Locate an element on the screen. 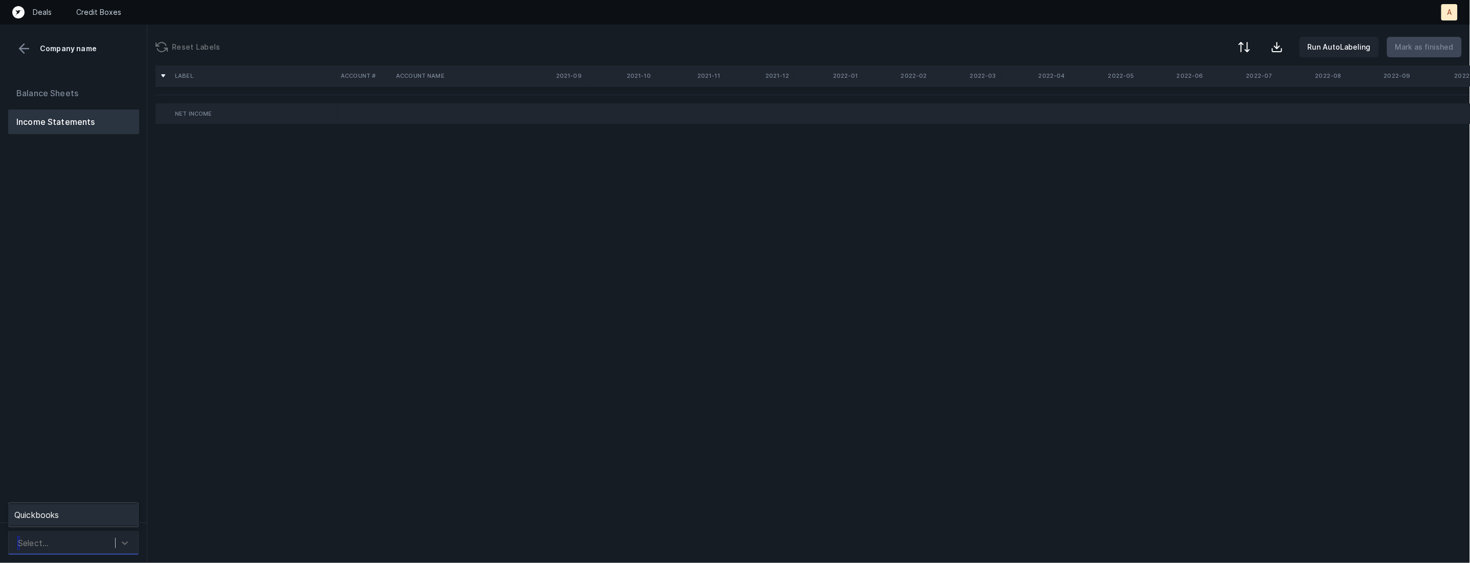 The height and width of the screenshot is (563, 1470). div: Company name is located at coordinates (73, 49).